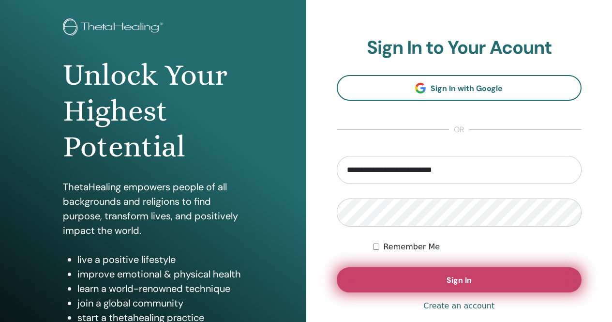  What do you see at coordinates (411, 247) in the screenshot?
I see `label: Remember Me` at bounding box center [411, 247].